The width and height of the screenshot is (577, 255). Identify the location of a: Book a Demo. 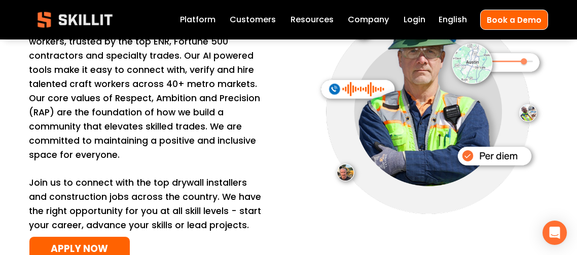
(514, 19).